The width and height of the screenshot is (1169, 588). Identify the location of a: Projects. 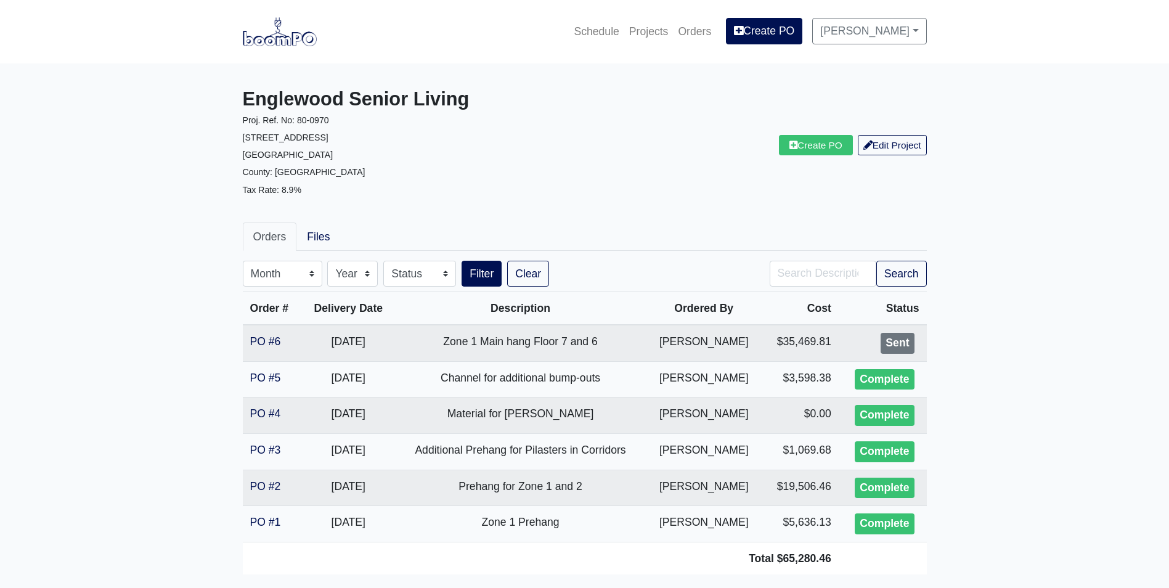
(649, 31).